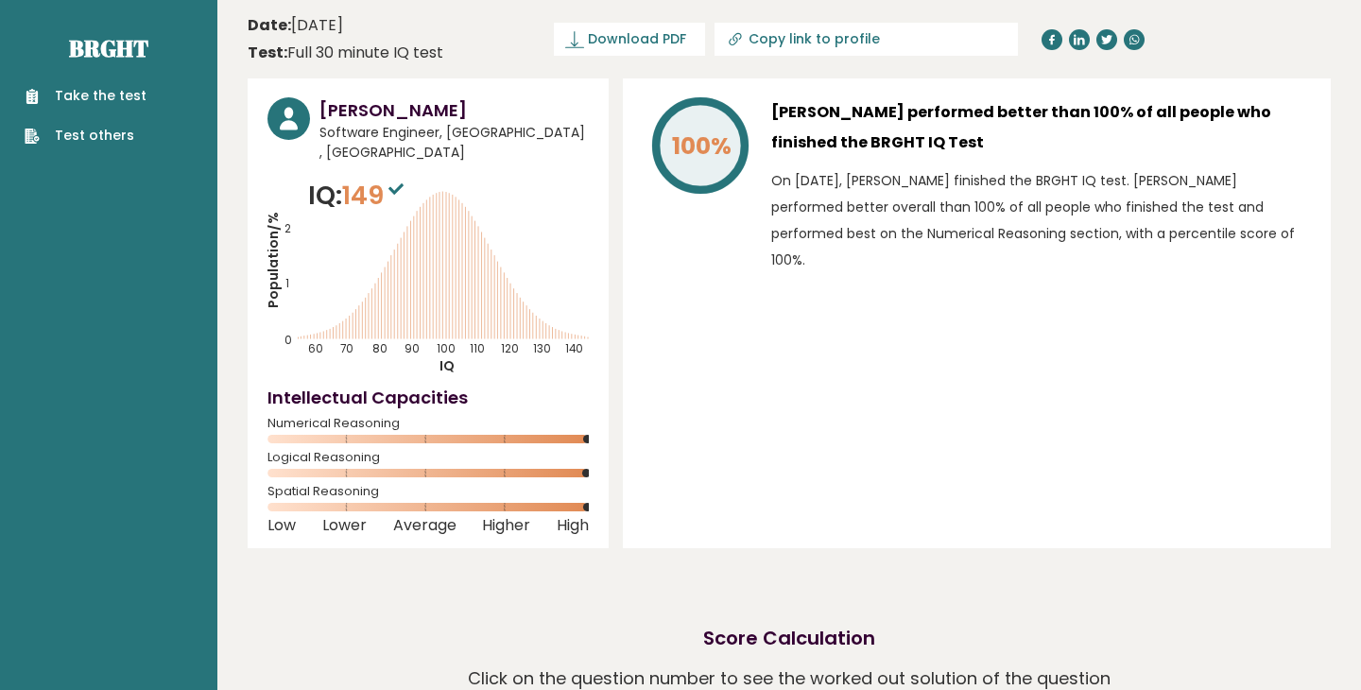 This screenshot has height=690, width=1361. What do you see at coordinates (269, 25) in the screenshot?
I see `b: Date:` at bounding box center [269, 25].